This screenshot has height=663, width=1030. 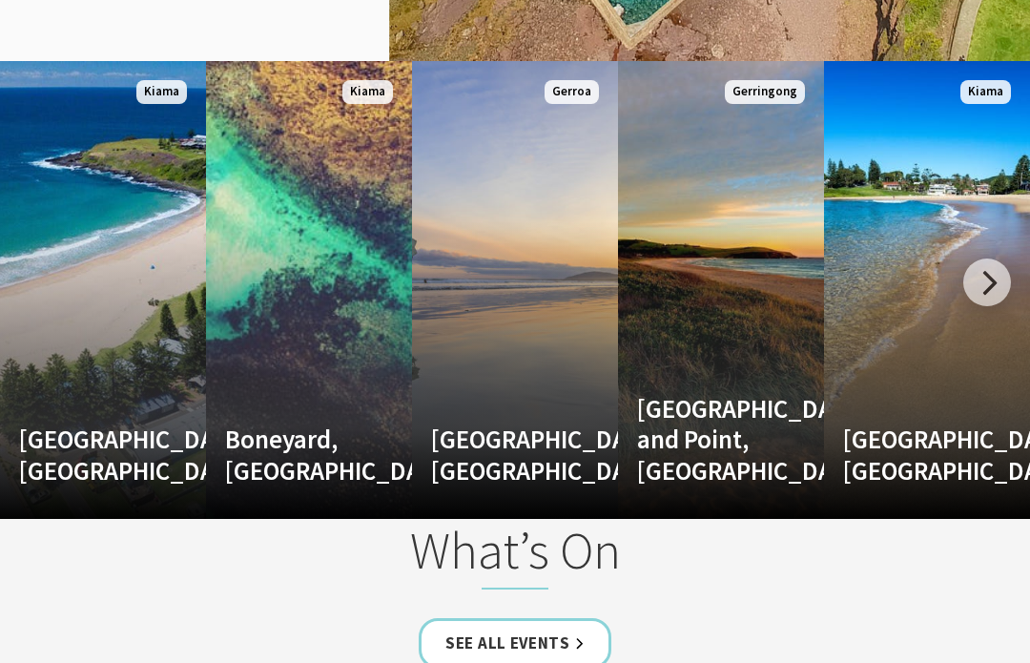 What do you see at coordinates (515, 554) in the screenshot?
I see `h2: What’s On` at bounding box center [515, 554].